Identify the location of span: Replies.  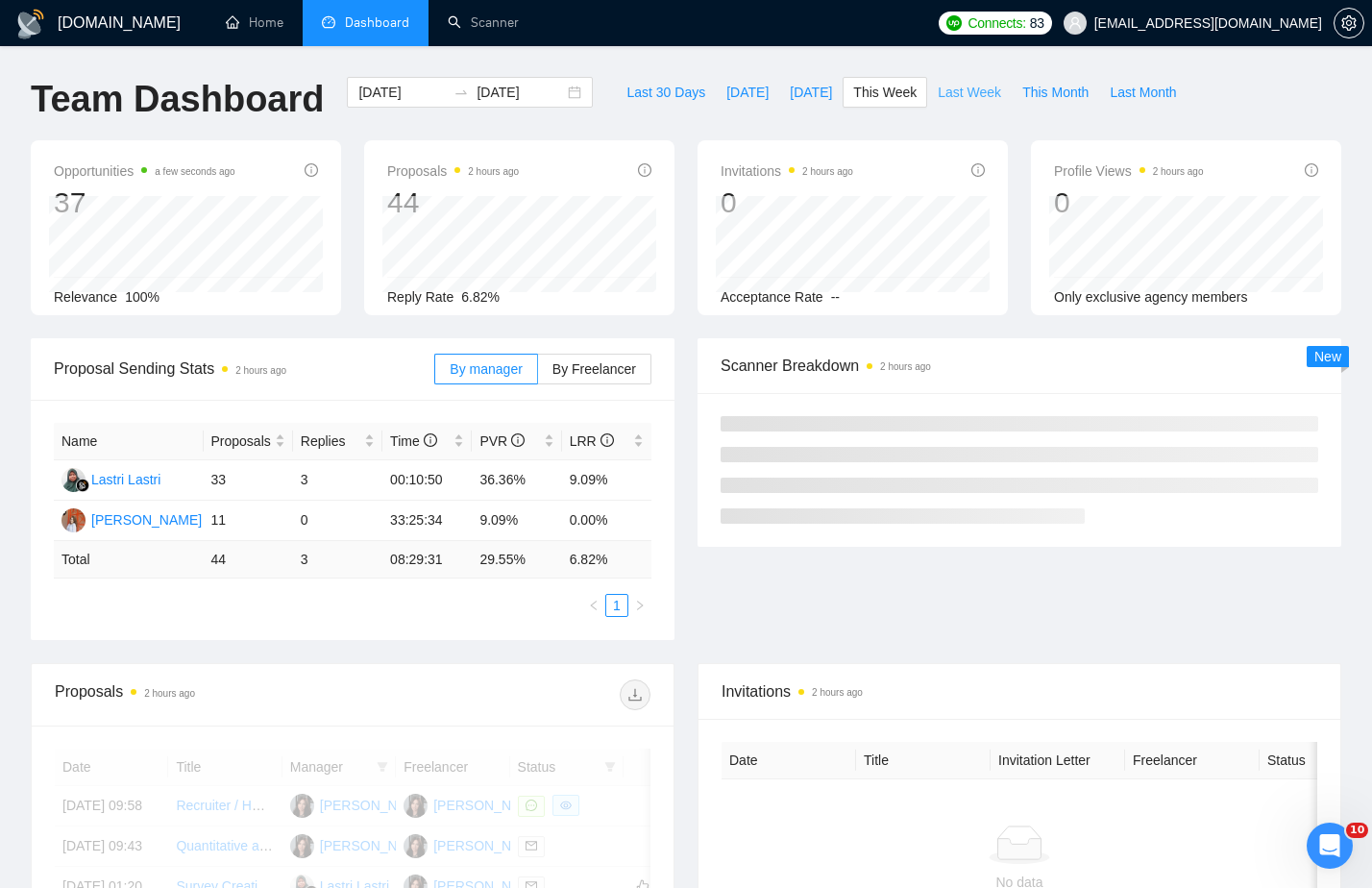
(330, 441).